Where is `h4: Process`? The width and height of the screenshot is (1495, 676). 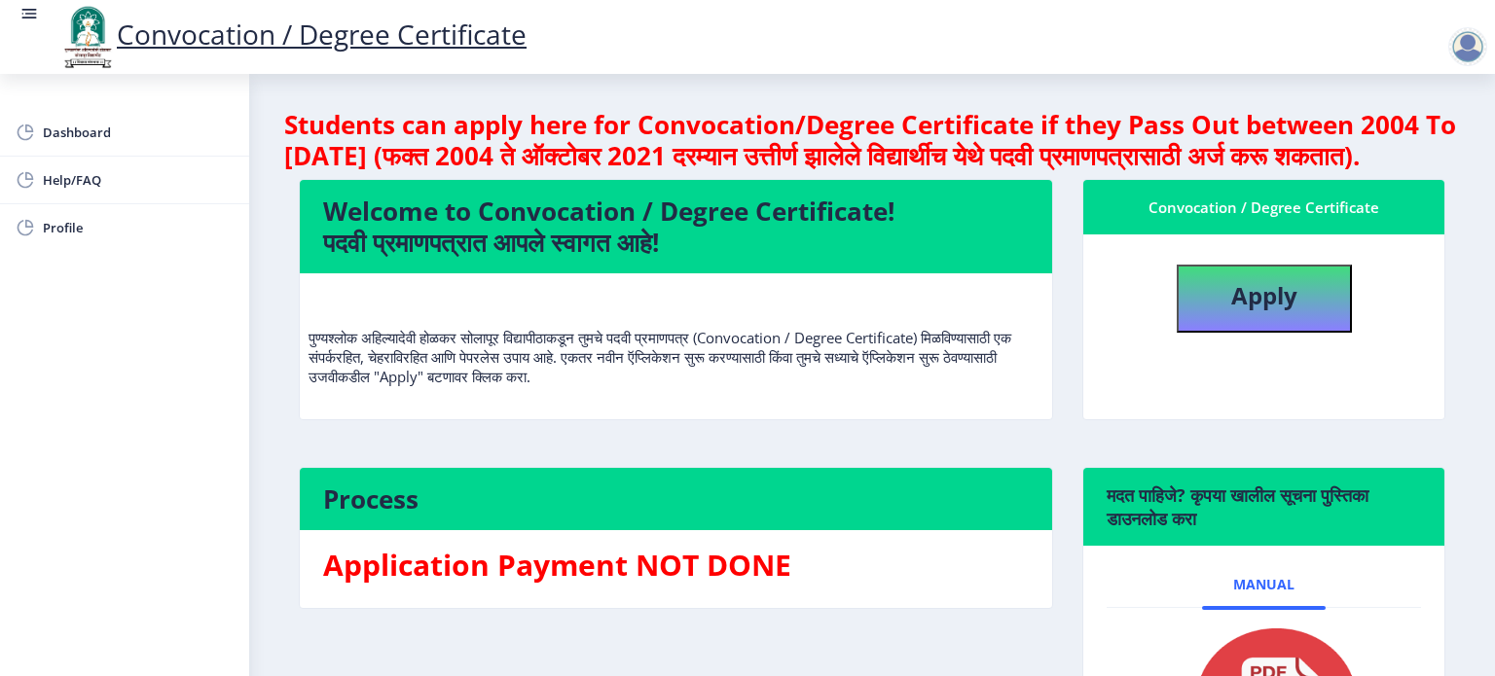
h4: Process is located at coordinates (675, 499).